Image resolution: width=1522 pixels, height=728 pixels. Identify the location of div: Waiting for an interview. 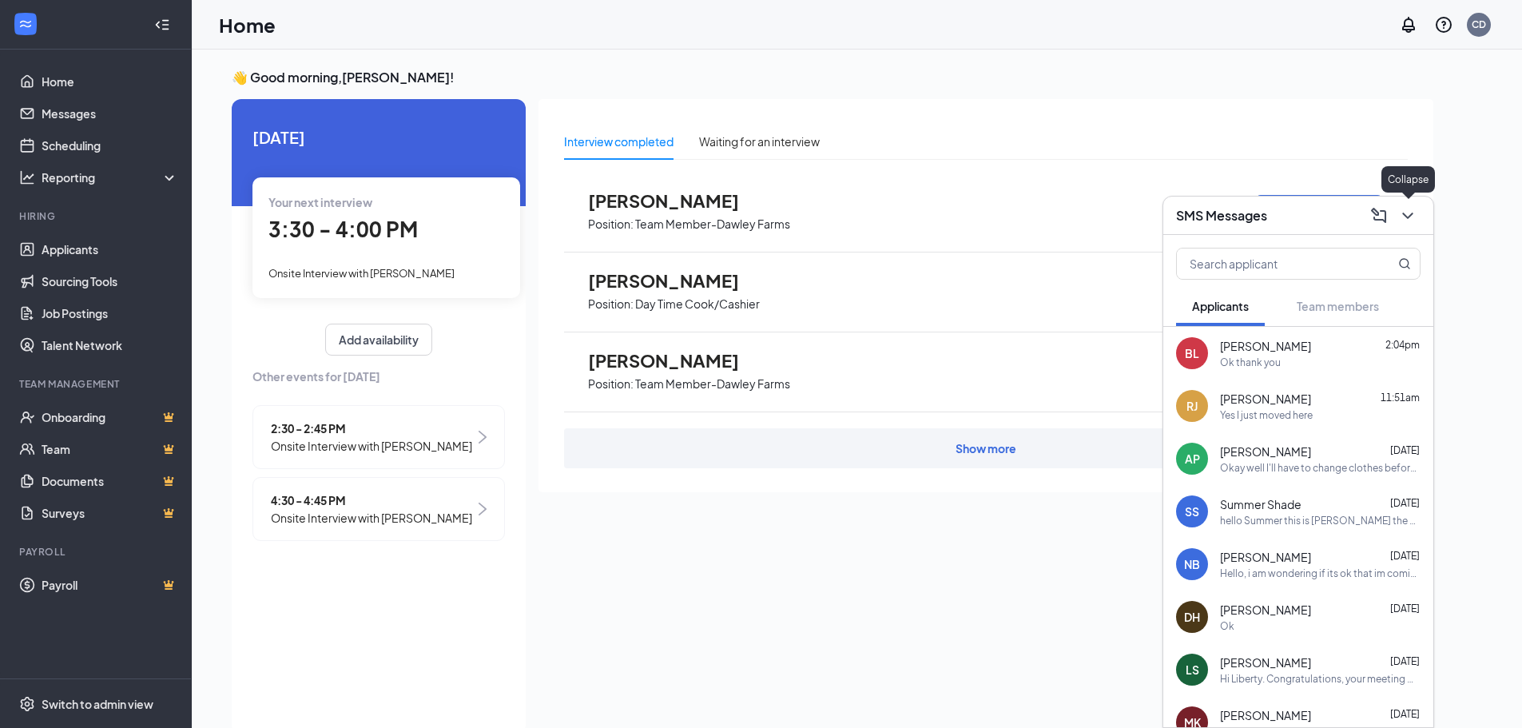
(759, 141).